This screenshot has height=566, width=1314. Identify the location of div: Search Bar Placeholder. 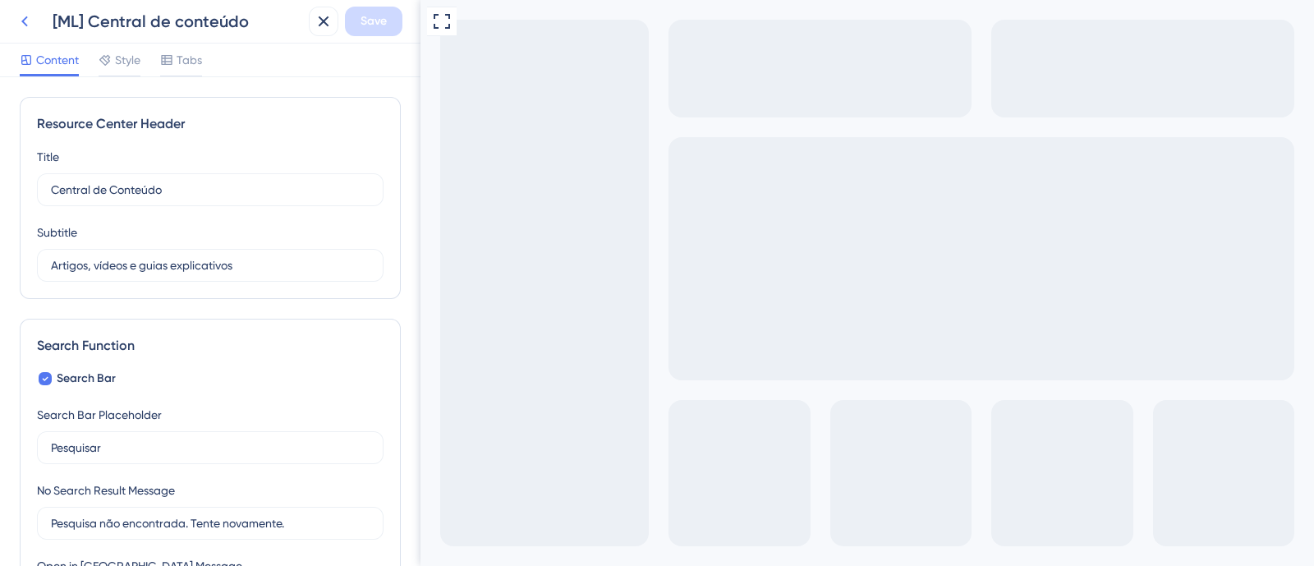
(99, 415).